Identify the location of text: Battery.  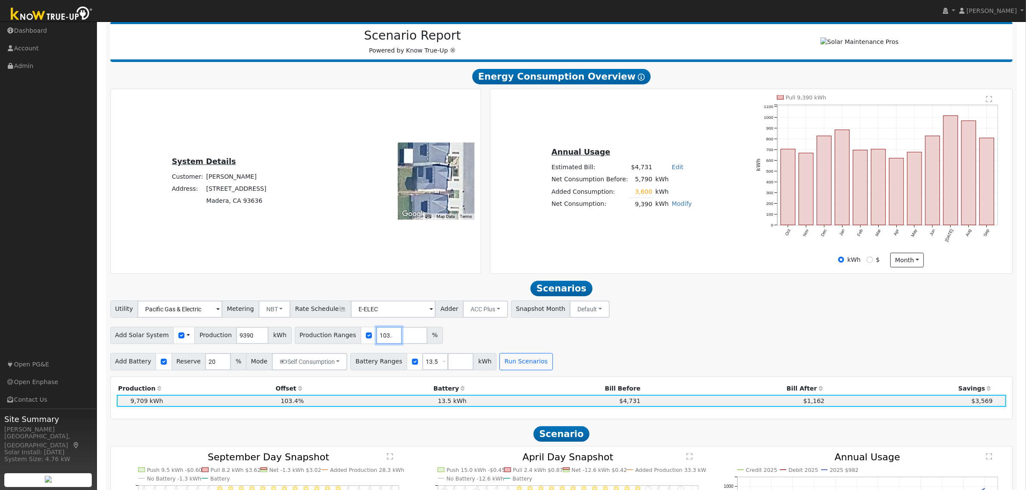
(220, 479).